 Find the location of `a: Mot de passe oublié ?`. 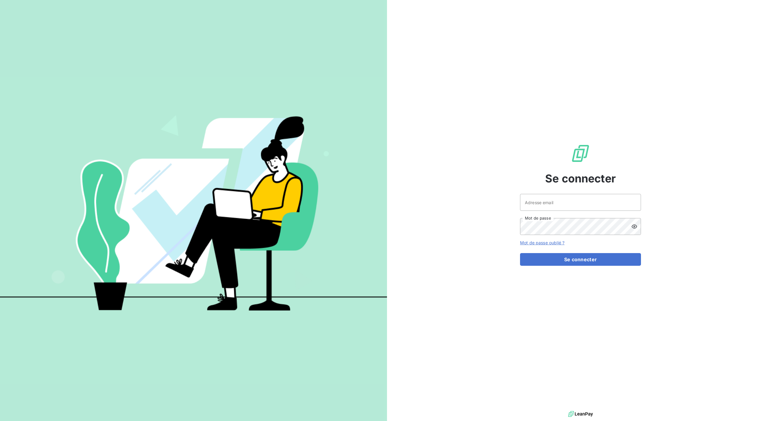

a: Mot de passe oublié ? is located at coordinates (542, 243).